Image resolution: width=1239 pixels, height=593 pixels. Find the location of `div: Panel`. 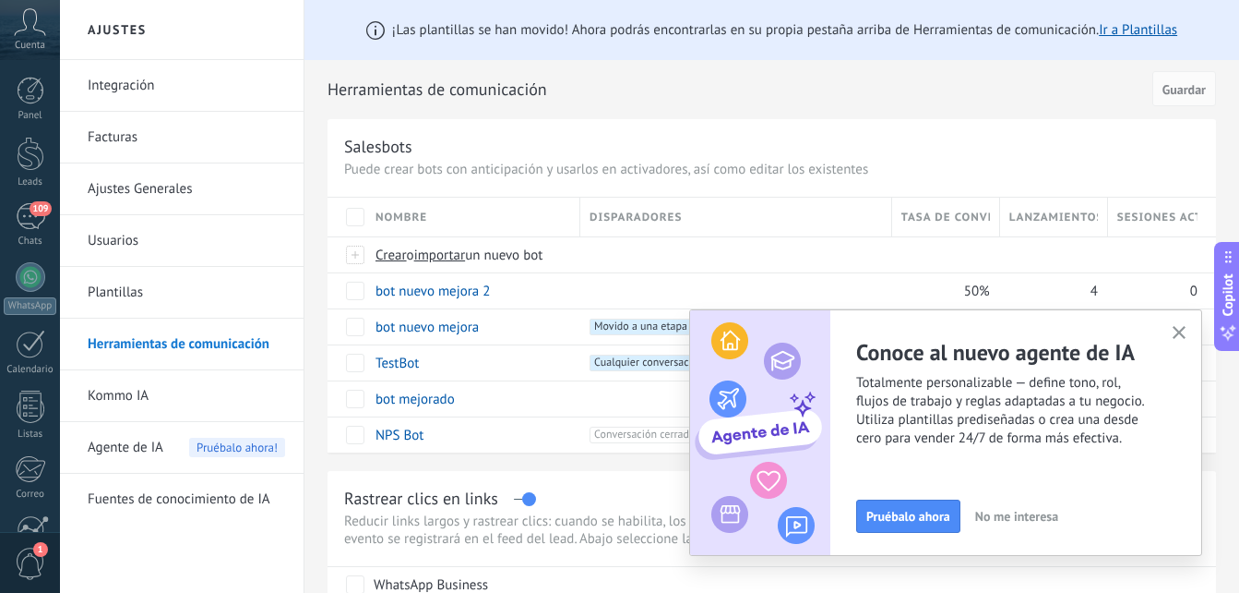

div: Panel is located at coordinates (30, 115).